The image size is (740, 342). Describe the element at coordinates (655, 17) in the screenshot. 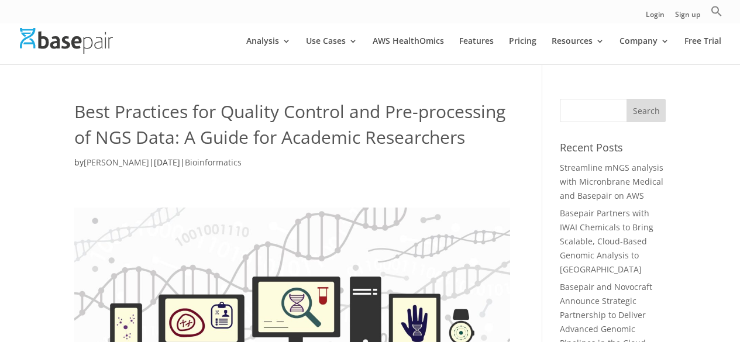

I see `a: Login` at that location.